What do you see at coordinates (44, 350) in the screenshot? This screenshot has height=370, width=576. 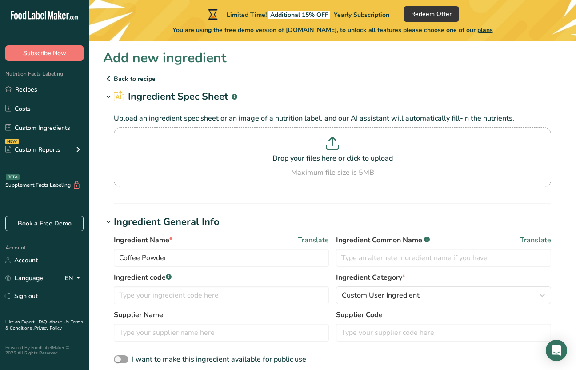 I see `div: Powered By FoodLabelMaker © 2025 All Rights Reserved` at bounding box center [44, 350].